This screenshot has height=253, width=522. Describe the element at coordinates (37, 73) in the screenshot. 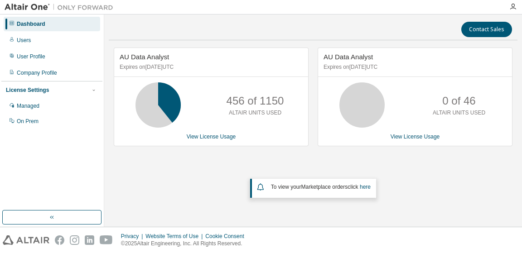

I see `div: Company Profile` at that location.